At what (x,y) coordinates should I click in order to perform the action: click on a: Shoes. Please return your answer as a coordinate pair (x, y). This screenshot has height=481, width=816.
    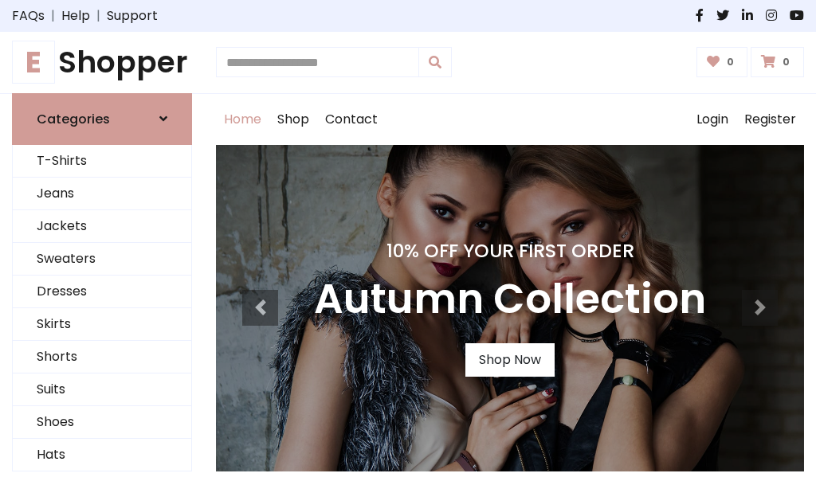
    Looking at the image, I should click on (102, 422).